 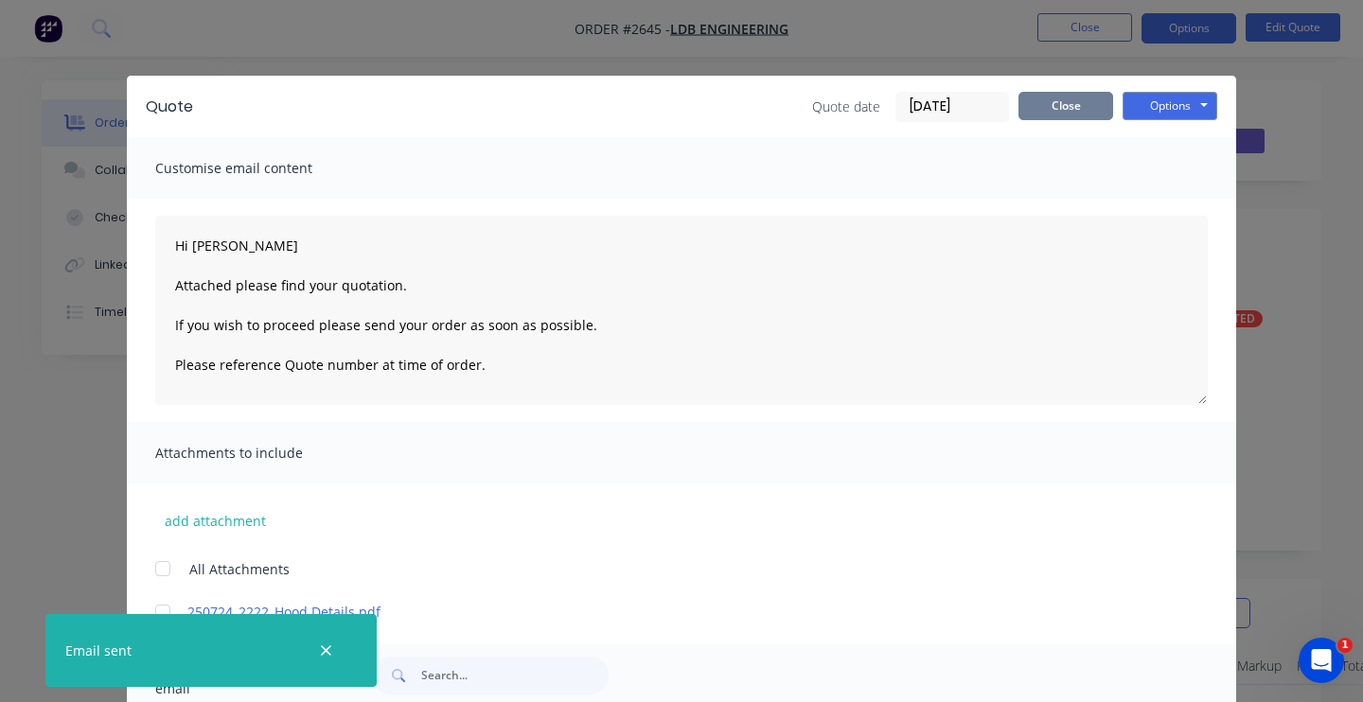 I want to click on input: Search..., so click(x=515, y=676).